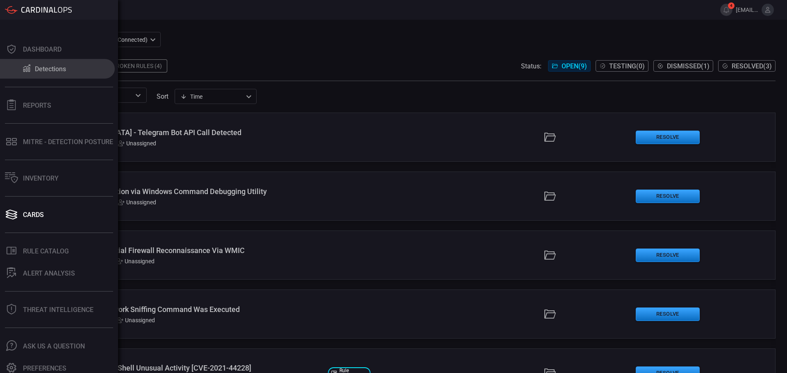  What do you see at coordinates (531, 66) in the screenshot?
I see `span: Status:` at bounding box center [531, 66].